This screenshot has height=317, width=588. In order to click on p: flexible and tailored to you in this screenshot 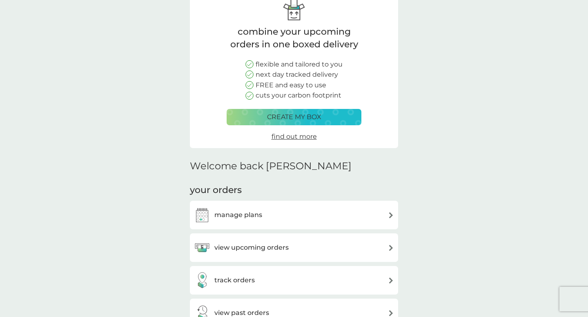, I will do `click(299, 65)`.